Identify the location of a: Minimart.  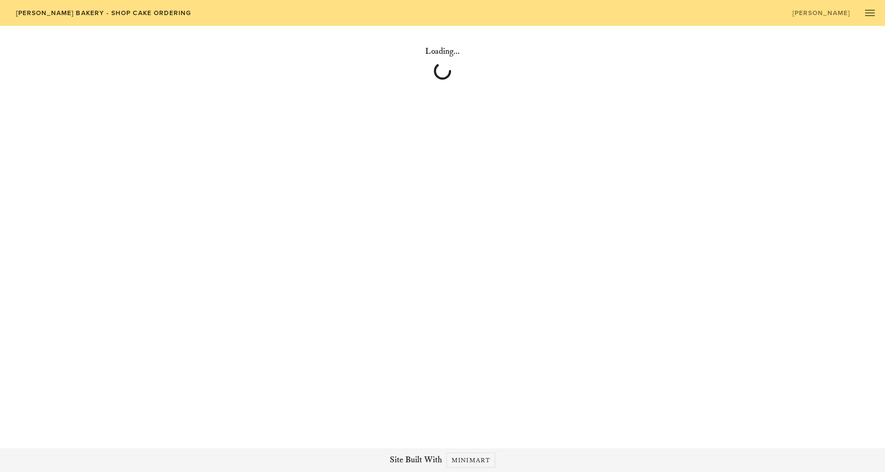
(471, 460).